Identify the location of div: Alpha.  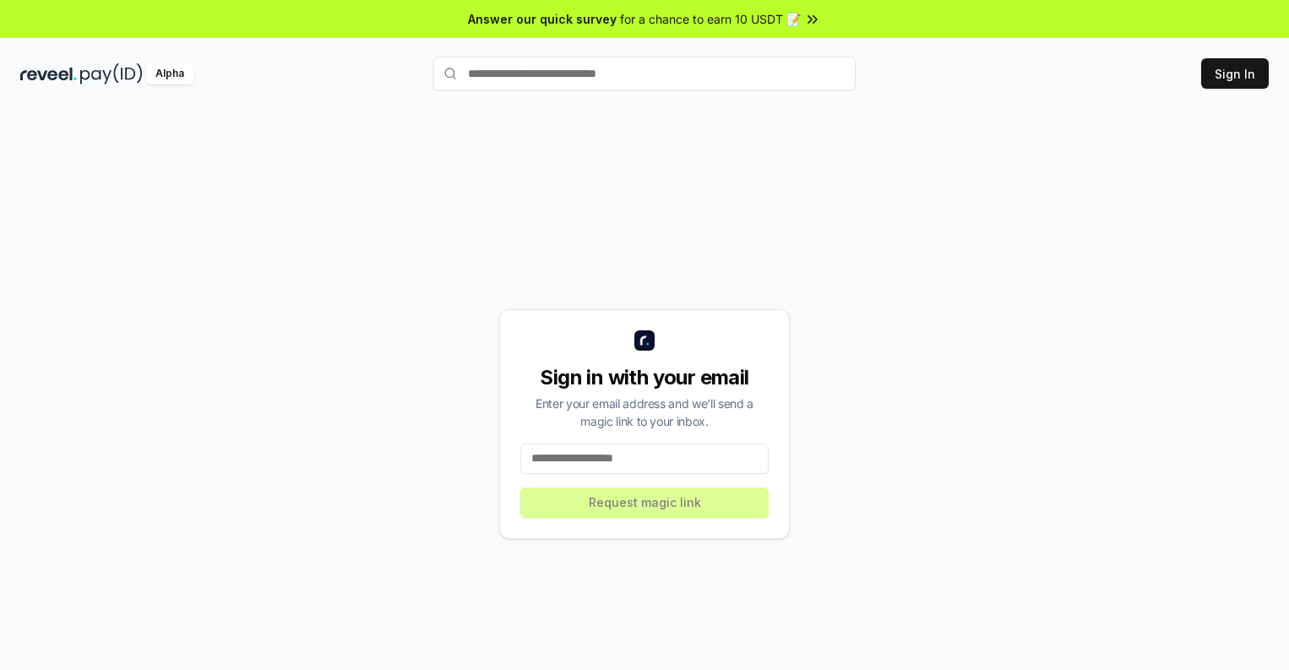
(170, 74).